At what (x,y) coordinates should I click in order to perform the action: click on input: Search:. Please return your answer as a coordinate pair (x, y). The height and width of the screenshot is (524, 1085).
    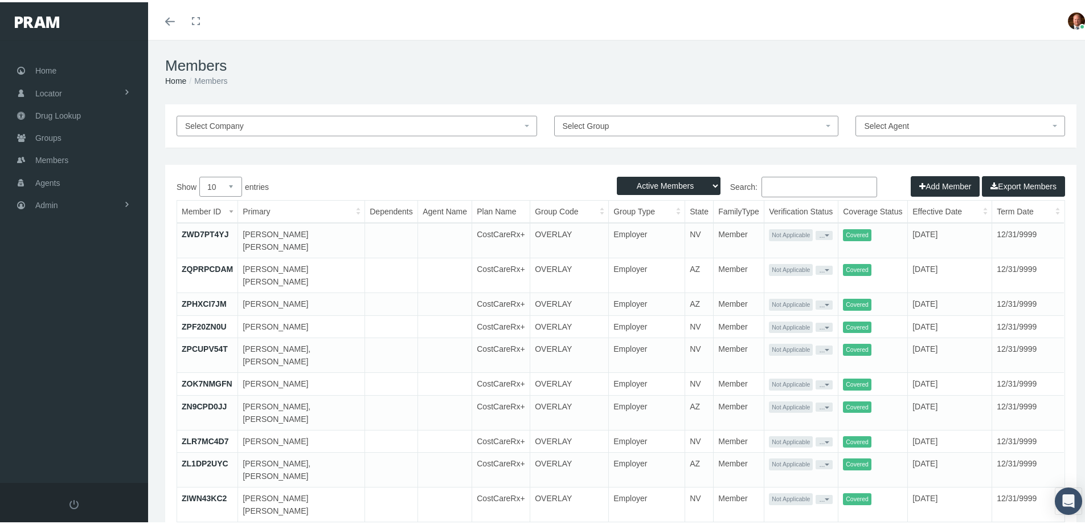
    Looking at the image, I should click on (819, 185).